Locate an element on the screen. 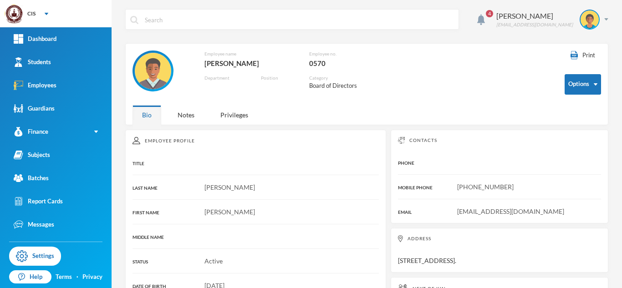 This screenshot has width=622, height=288. span: TITLE is located at coordinates (138, 163).